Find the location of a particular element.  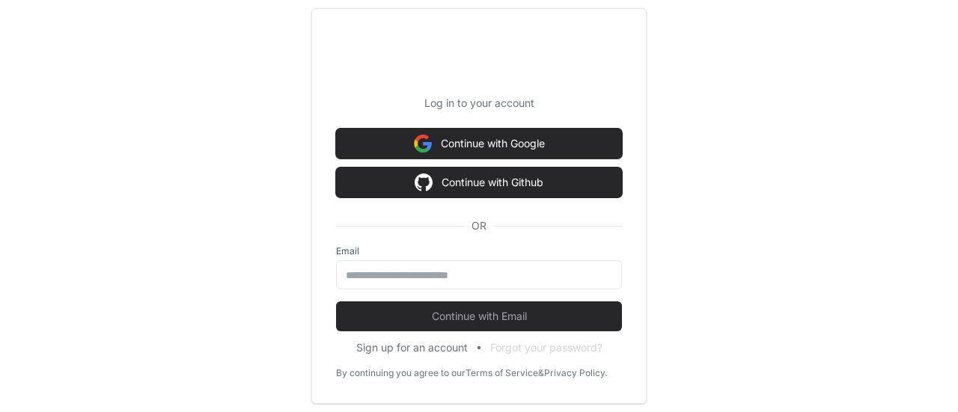

a: Privacy Policy. is located at coordinates (575, 373).